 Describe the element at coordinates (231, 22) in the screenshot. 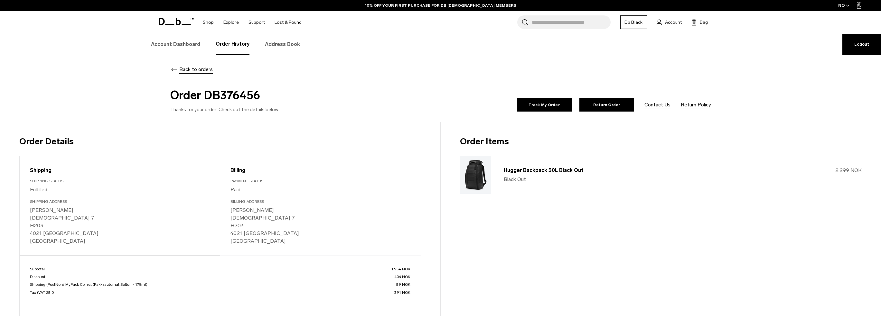

I see `a: Explore` at that location.